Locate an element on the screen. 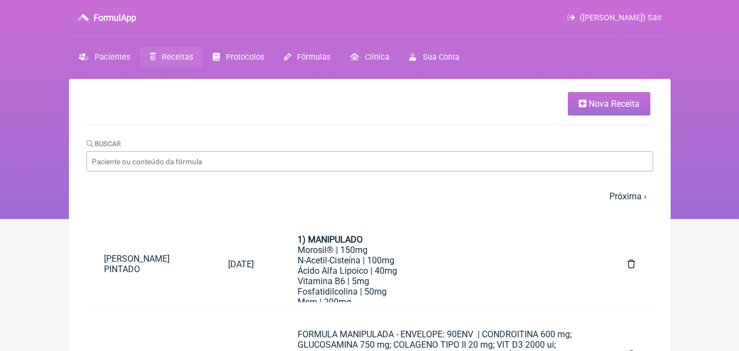 The height and width of the screenshot is (351, 739). nav: pager is located at coordinates (370, 196).